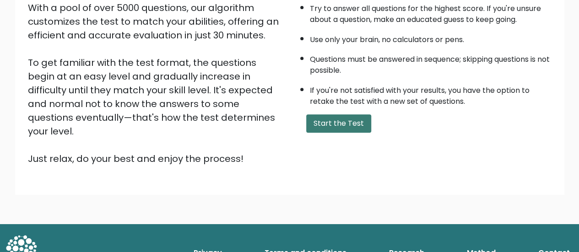 Image resolution: width=579 pixels, height=252 pixels. Describe the element at coordinates (431, 38) in the screenshot. I see `li: Use only your brain, no calculators or pens.` at that location.